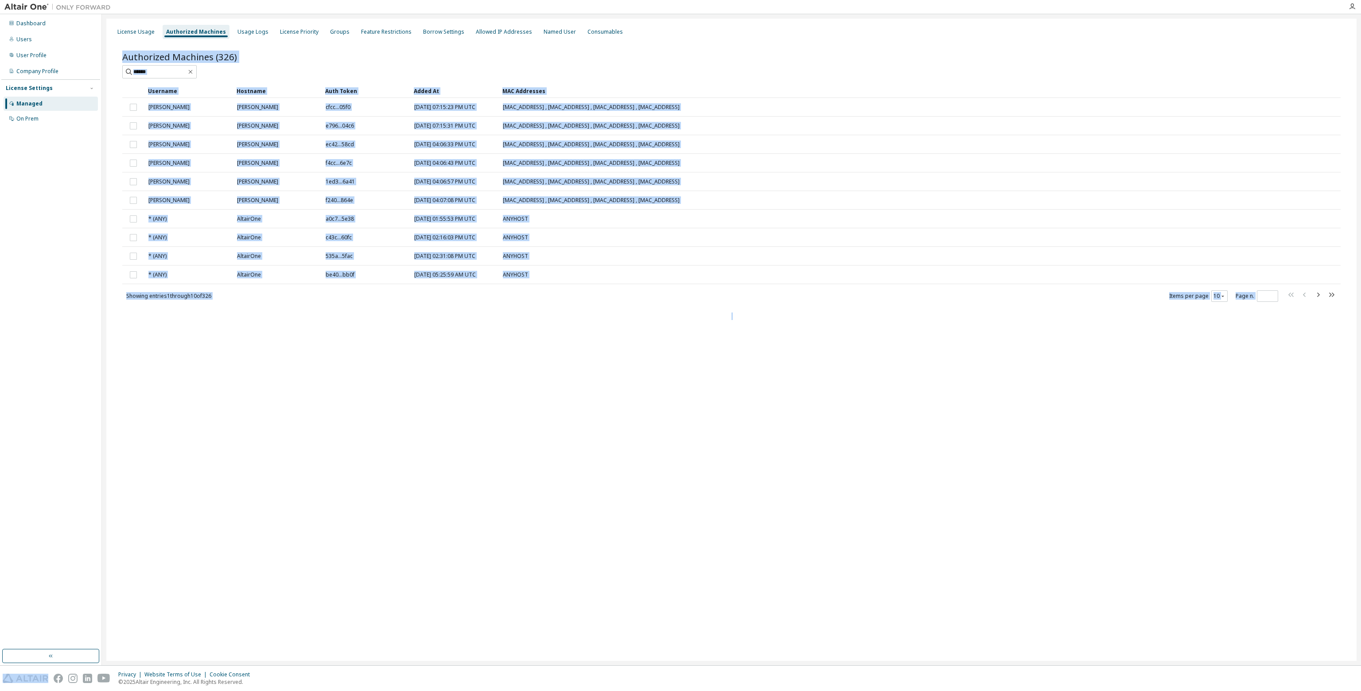  Describe the element at coordinates (605, 32) in the screenshot. I see `div: Consumables` at that location.